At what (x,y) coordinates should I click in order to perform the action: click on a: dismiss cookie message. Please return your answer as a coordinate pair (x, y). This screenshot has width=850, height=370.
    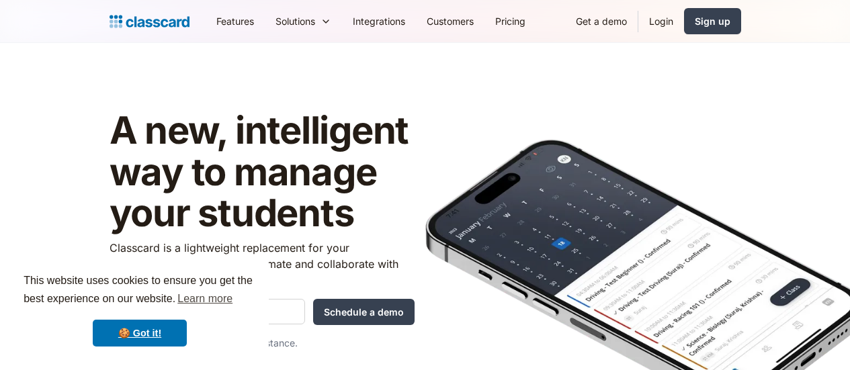
    Looking at the image, I should click on (140, 333).